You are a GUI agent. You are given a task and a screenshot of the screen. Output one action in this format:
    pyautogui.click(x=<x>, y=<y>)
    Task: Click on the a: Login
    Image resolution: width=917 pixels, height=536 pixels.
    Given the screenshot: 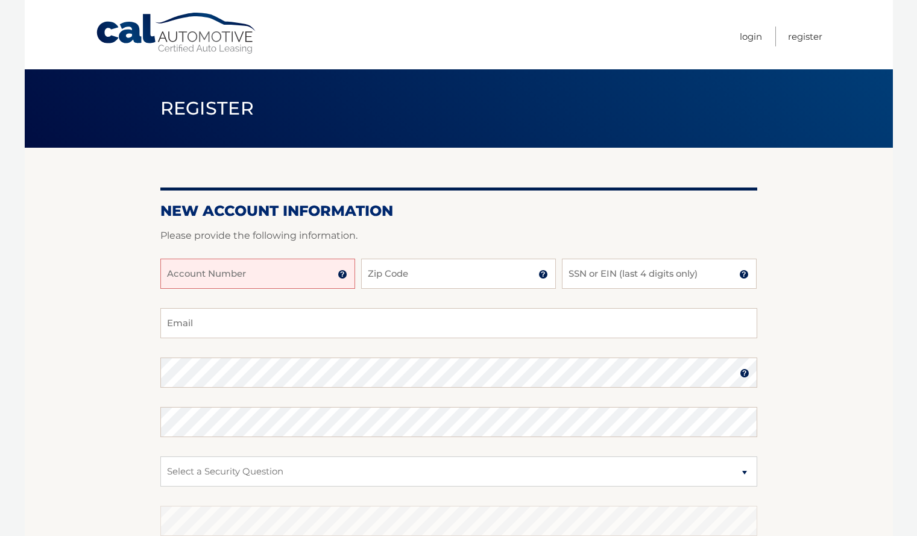 What is the action you would take?
    pyautogui.click(x=751, y=36)
    